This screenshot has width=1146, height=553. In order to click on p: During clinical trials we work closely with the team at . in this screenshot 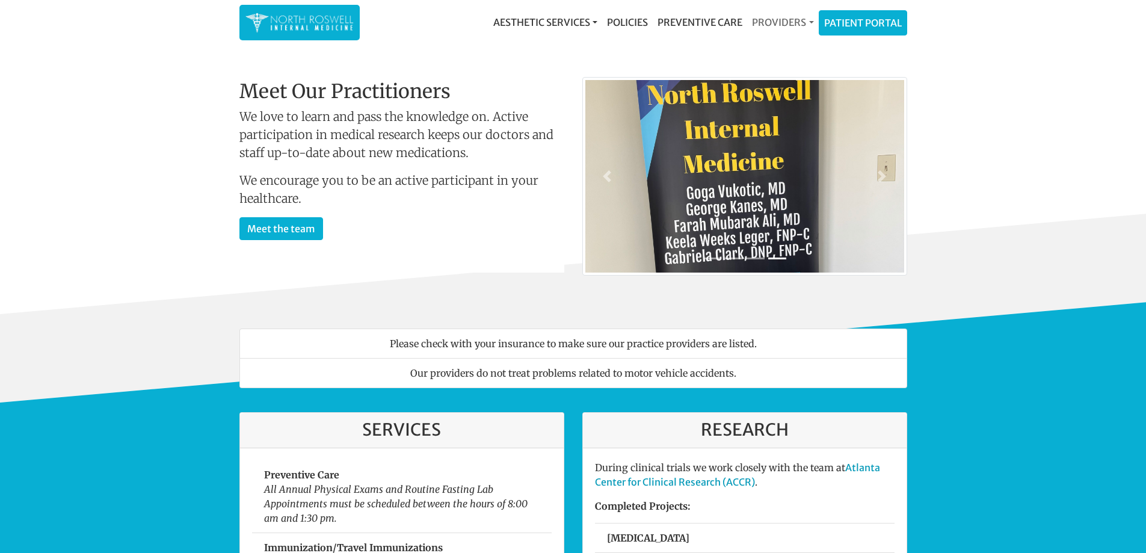, I will do `click(745, 475)`.